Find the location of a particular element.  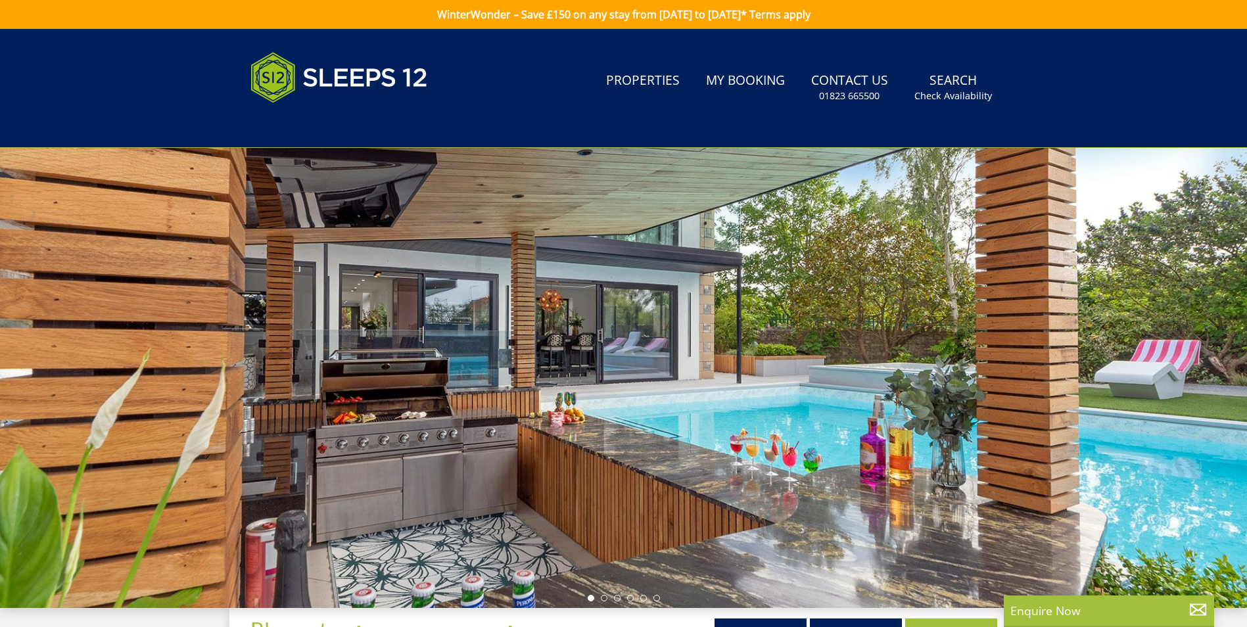

p: Enquire Now is located at coordinates (1109, 611).